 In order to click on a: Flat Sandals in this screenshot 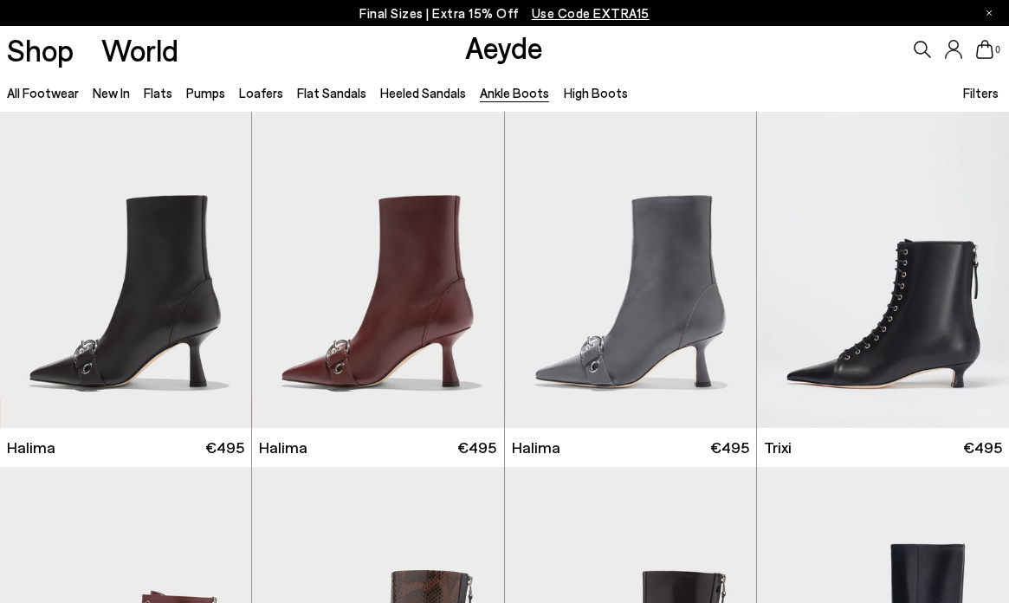, I will do `click(332, 93)`.